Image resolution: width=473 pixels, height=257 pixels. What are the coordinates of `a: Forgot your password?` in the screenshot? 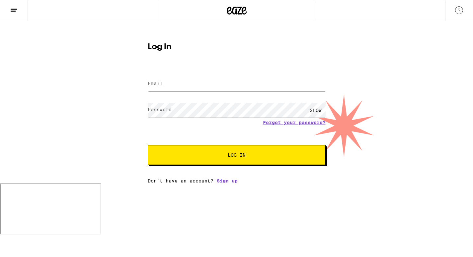 It's located at (294, 123).